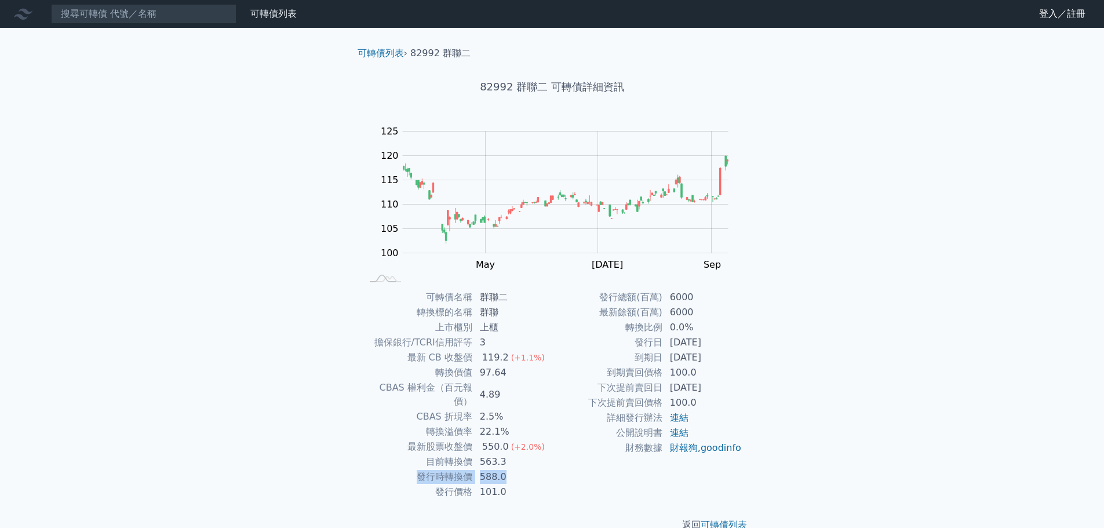 This screenshot has width=1104, height=528. Describe the element at coordinates (495, 357) in the screenshot. I see `div: 119.2` at that location.